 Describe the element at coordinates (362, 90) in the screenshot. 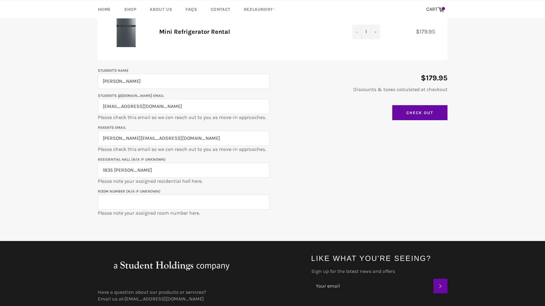

I see `p: Discounts & taxes calculated at checkout` at that location.